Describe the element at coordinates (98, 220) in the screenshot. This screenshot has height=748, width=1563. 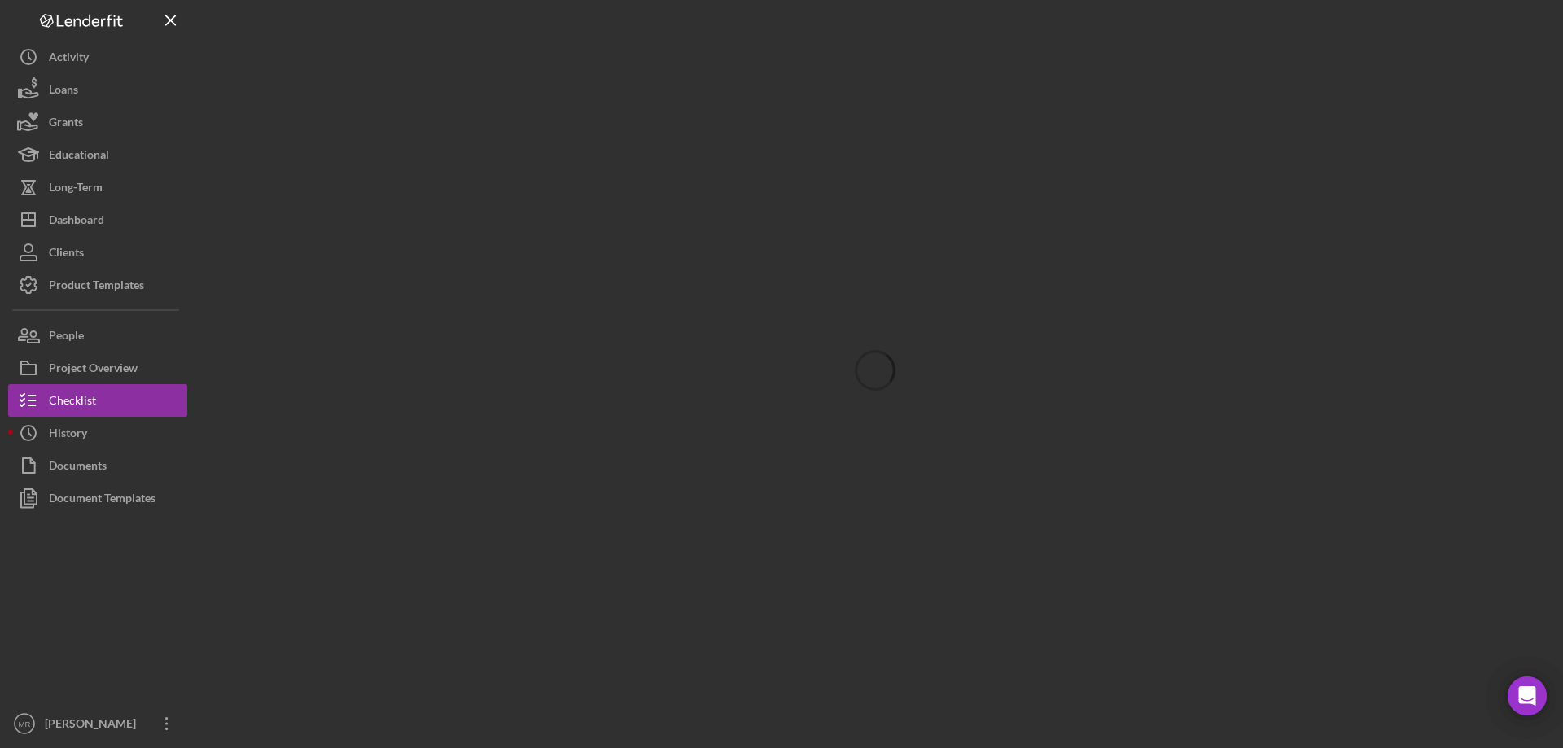
I see `button: Dashboard` at that location.